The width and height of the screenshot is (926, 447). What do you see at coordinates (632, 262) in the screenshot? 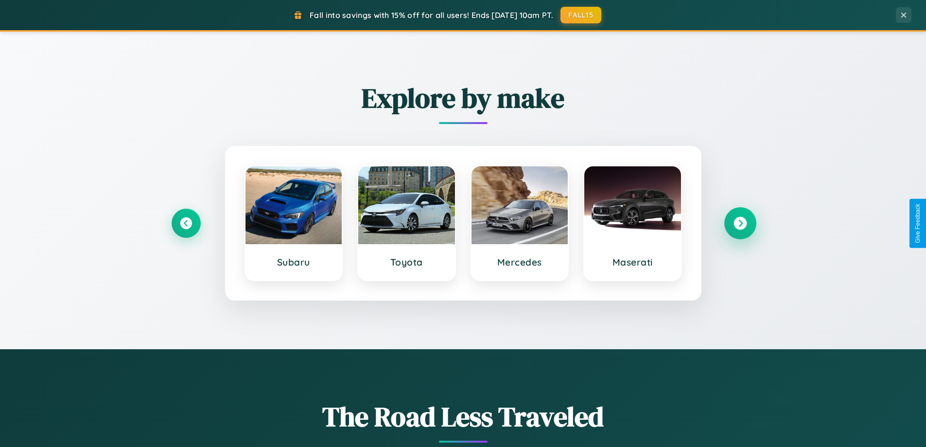
I see `h3: Maserati` at bounding box center [632, 262].